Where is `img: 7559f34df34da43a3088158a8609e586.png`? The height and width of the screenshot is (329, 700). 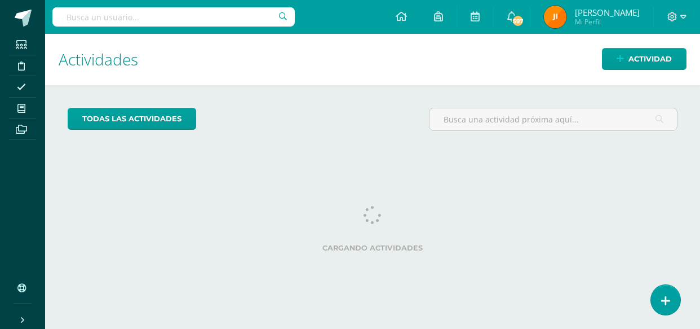
img: 7559f34df34da43a3088158a8609e586.png is located at coordinates (556, 17).